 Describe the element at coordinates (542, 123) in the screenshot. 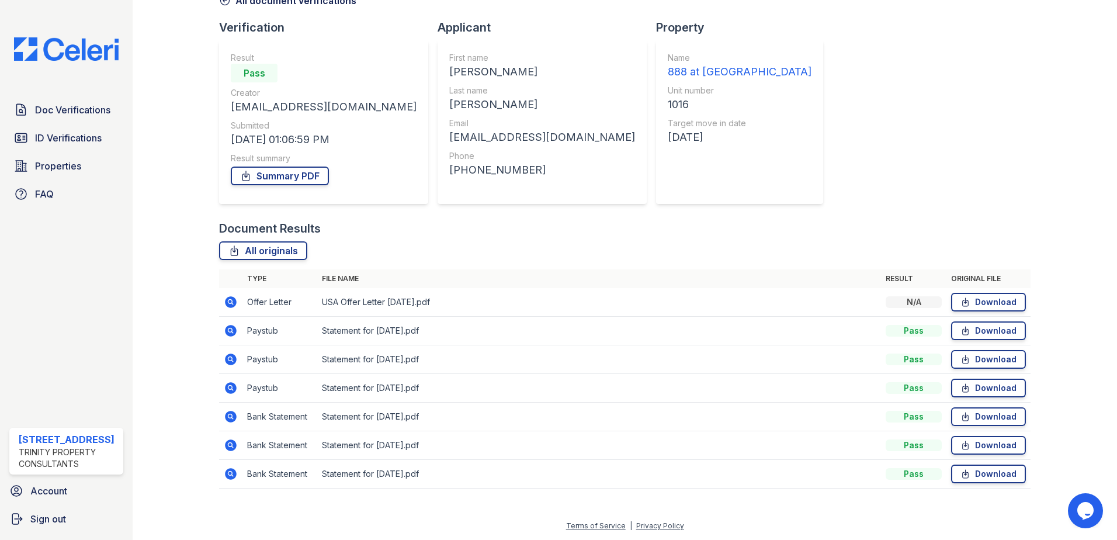

I see `div: Email` at that location.